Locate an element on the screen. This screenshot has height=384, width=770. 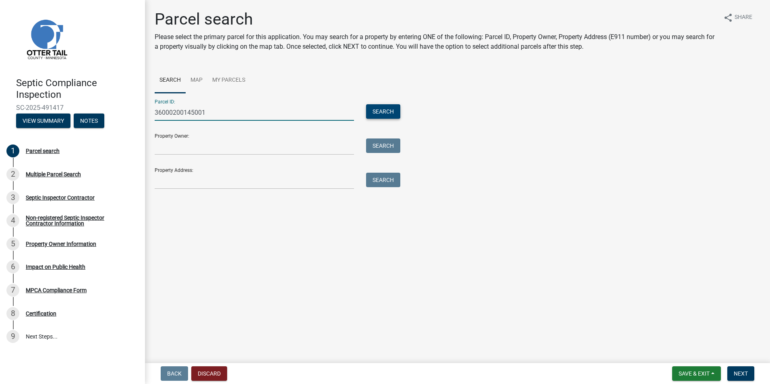
button: Next is located at coordinates (741, 374).